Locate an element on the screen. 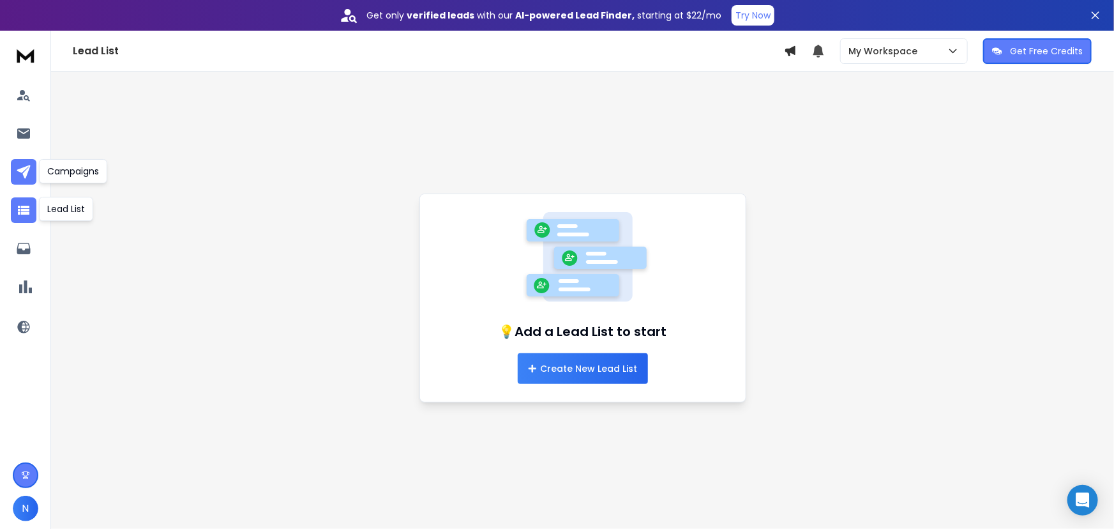 Image resolution: width=1114 pixels, height=529 pixels. span: N is located at coordinates (26, 508).